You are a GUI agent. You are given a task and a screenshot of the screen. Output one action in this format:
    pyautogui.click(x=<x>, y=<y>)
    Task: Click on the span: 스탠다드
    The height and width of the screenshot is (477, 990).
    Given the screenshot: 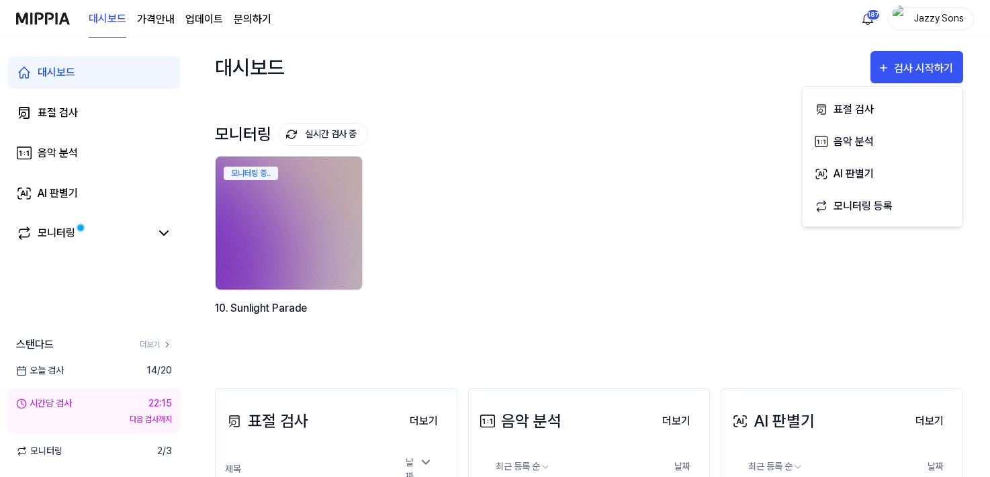 What is the action you would take?
    pyautogui.click(x=35, y=344)
    